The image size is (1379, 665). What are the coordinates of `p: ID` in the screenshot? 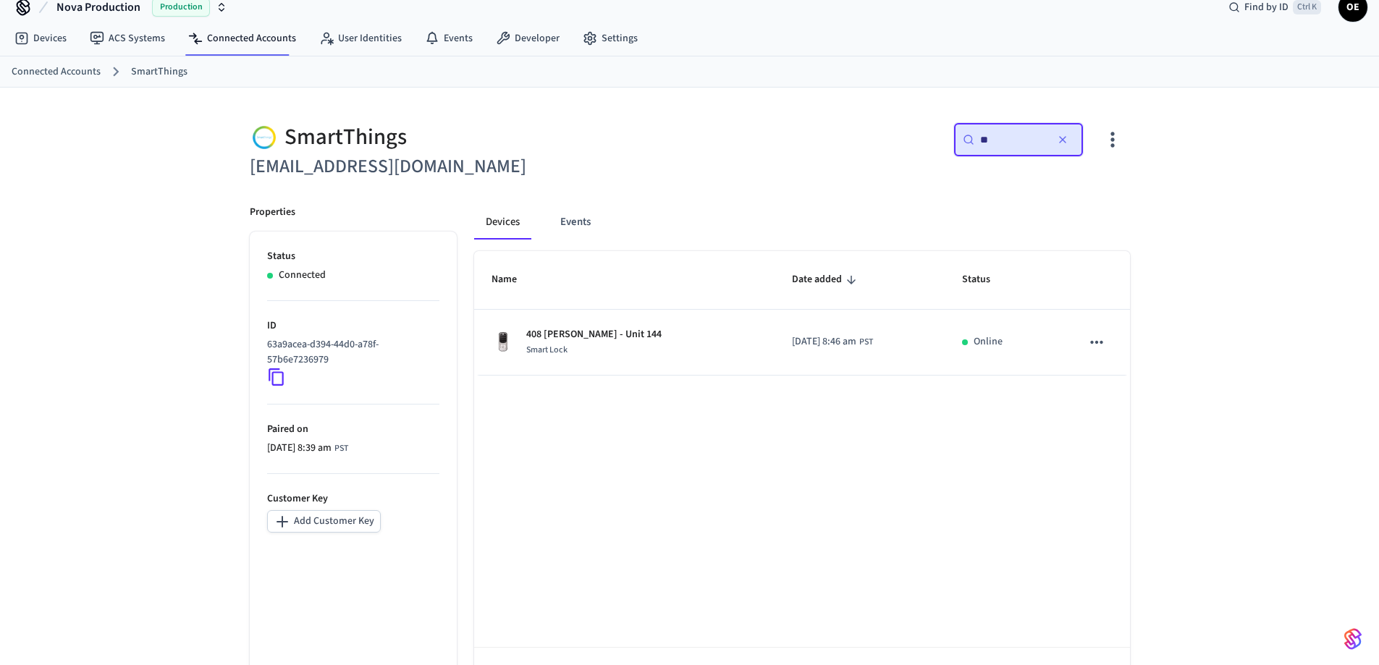 It's located at (353, 326).